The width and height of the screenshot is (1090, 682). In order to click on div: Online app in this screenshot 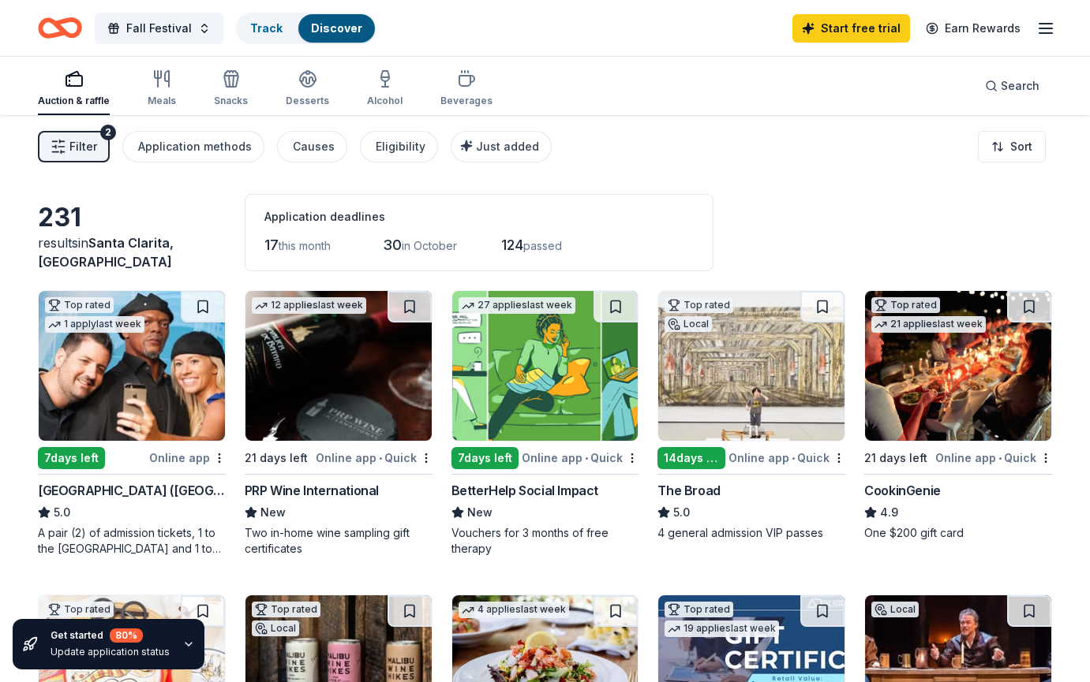, I will do `click(187, 458)`.